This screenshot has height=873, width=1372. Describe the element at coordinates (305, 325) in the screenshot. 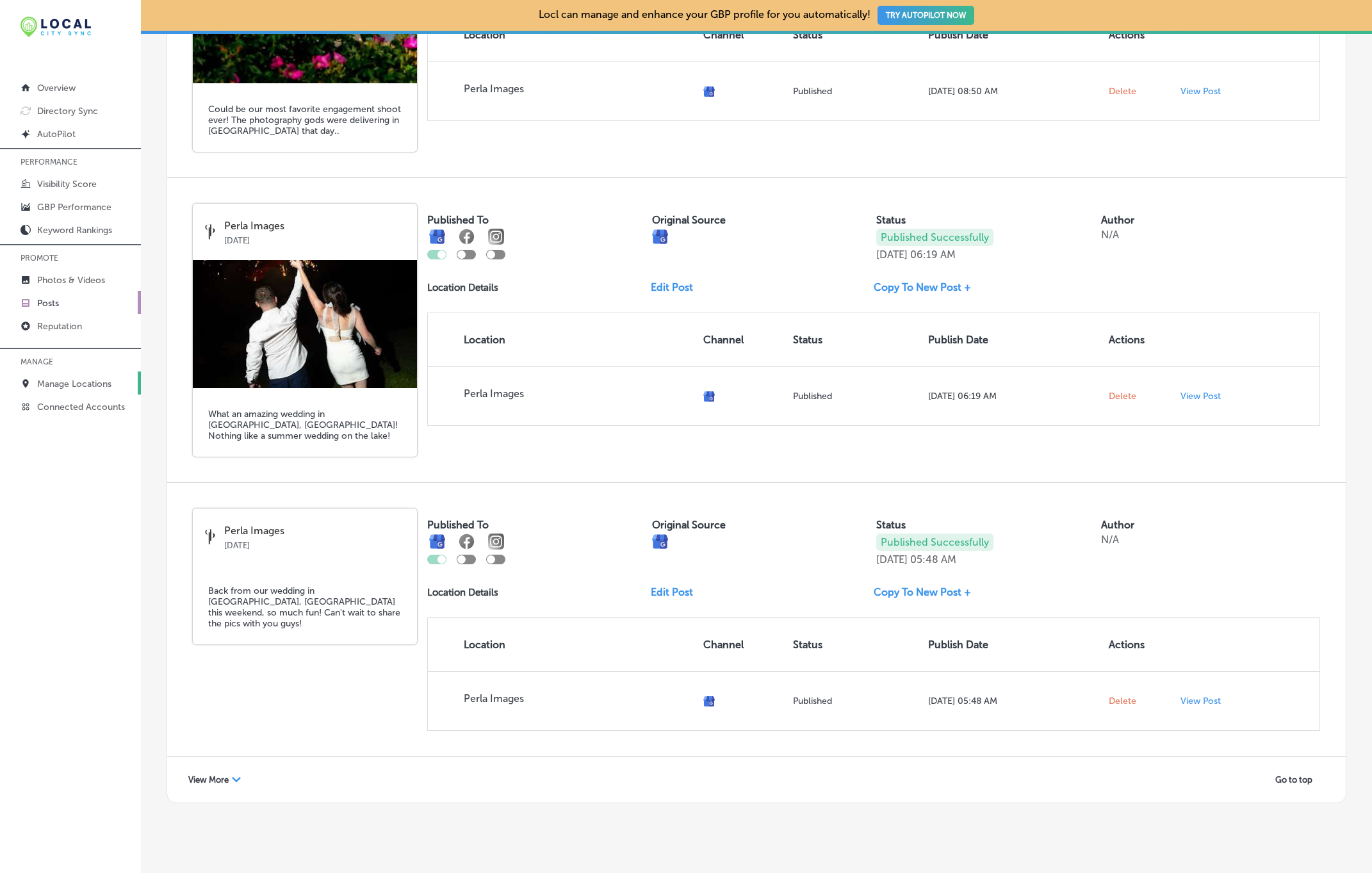

I see `img: 1756524919830e69ea-4e1c-4ba7-9be5-73c852b7bfb7_2025-07-29.jpg` at that location.